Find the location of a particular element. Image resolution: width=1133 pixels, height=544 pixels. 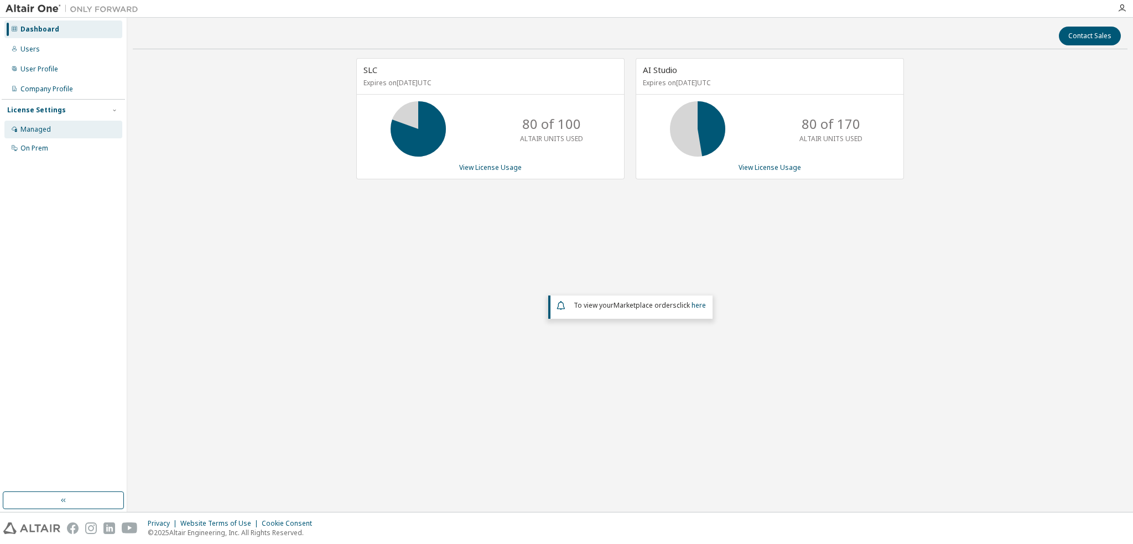

a: here is located at coordinates (698, 305).